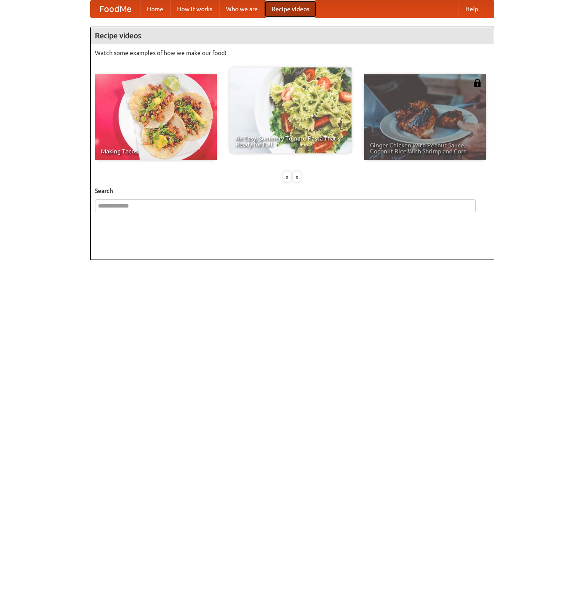 The height and width of the screenshot is (608, 584). What do you see at coordinates (290, 110) in the screenshot?
I see `a: An Easy, Summery Tomato Pasta That's Ready for Fall` at bounding box center [290, 110].